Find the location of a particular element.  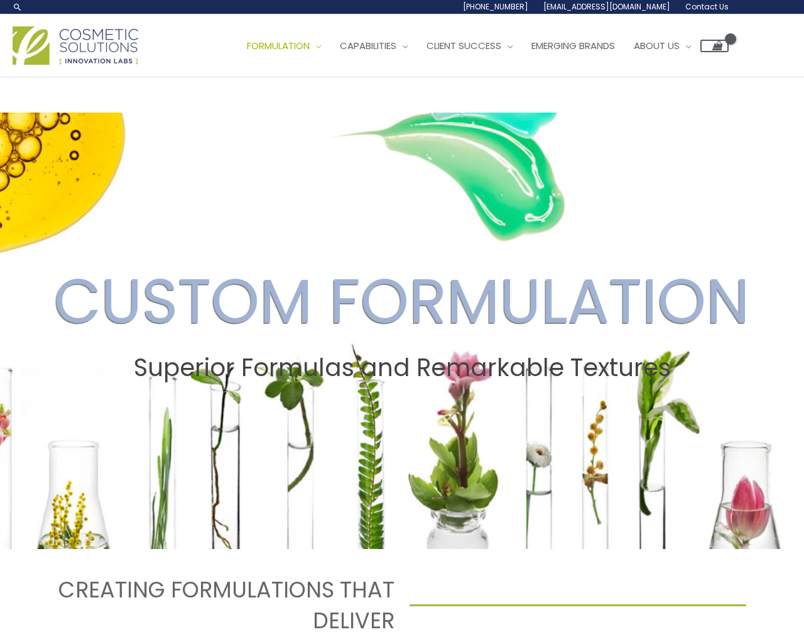

span: Capabilities is located at coordinates (368, 45).